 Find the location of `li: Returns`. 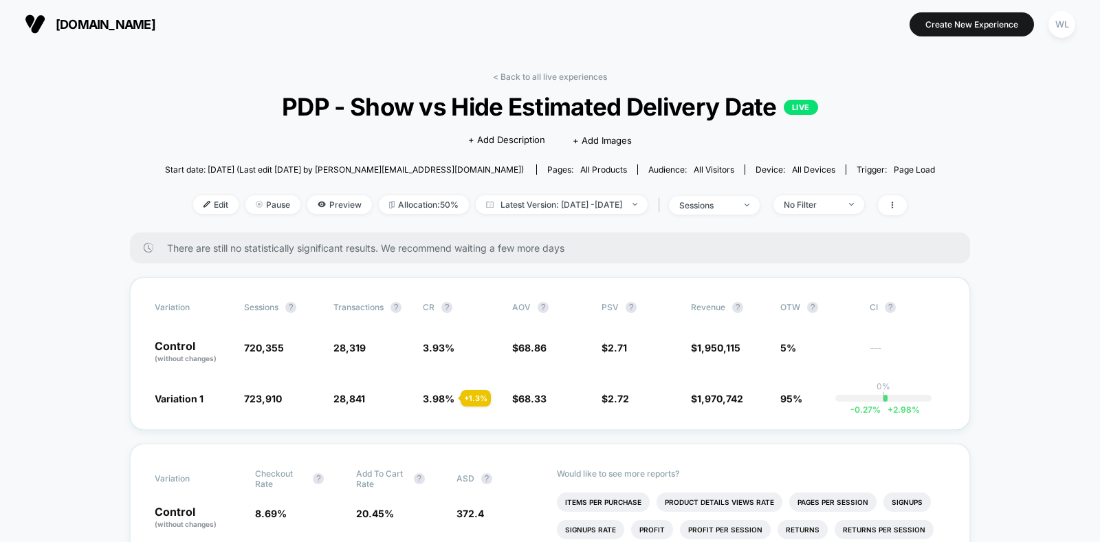

li: Returns is located at coordinates (802, 529).